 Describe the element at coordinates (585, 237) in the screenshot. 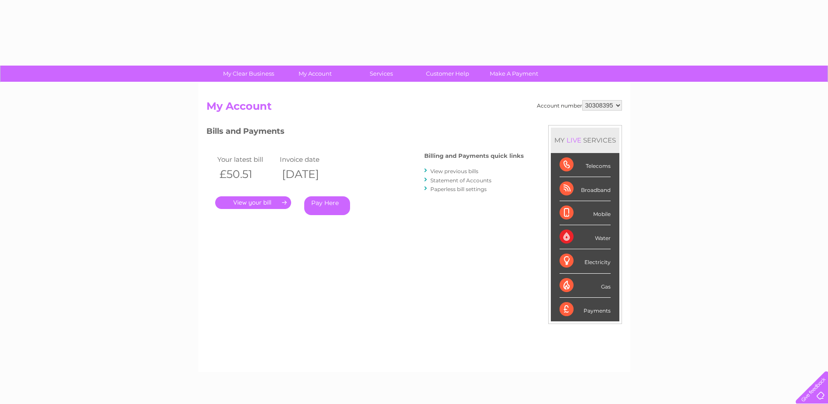

I see `div: Water` at that location.